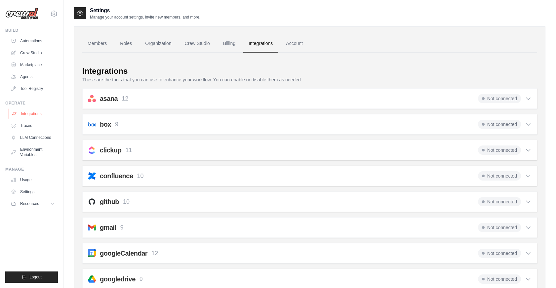 Image resolution: width=556 pixels, height=288 pixels. I want to click on img: googleCalendar.svg, so click(92, 253).